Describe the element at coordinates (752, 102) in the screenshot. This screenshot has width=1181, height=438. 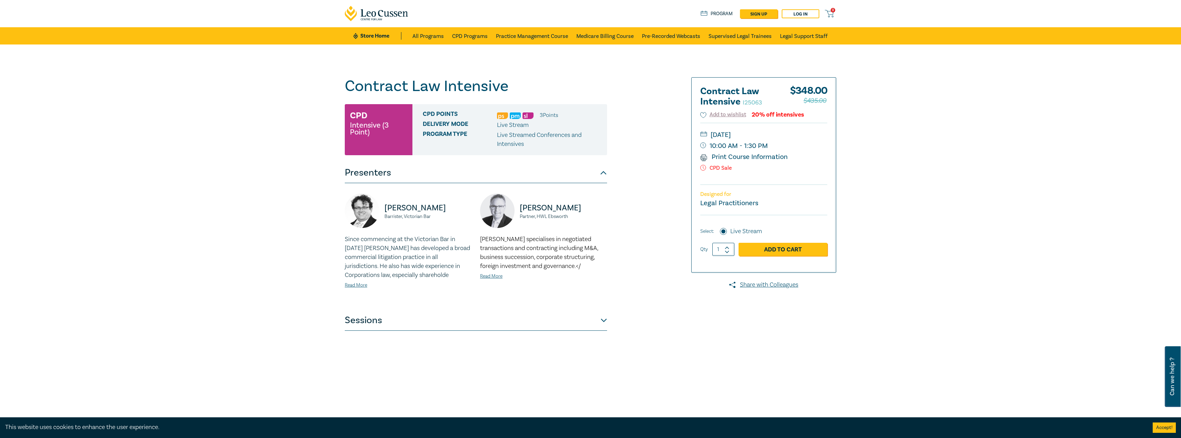
I see `small: I25063` at that location.